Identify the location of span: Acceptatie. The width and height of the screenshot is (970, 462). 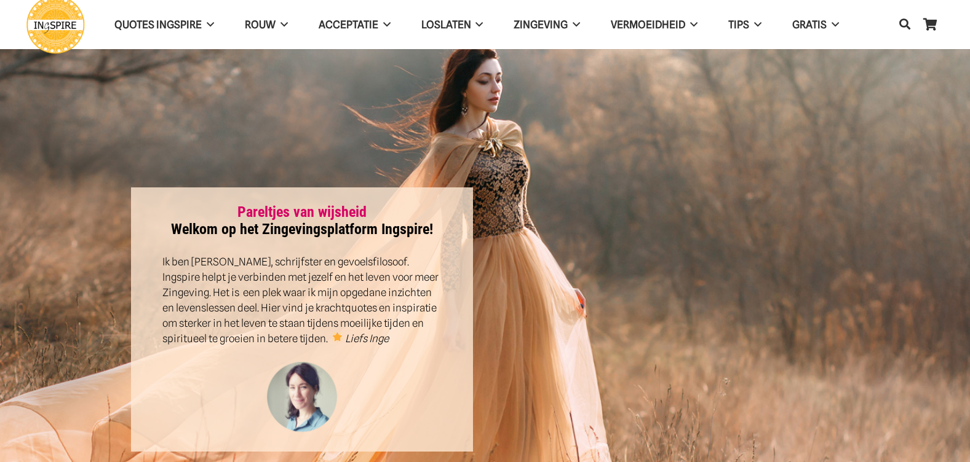
(348, 25).